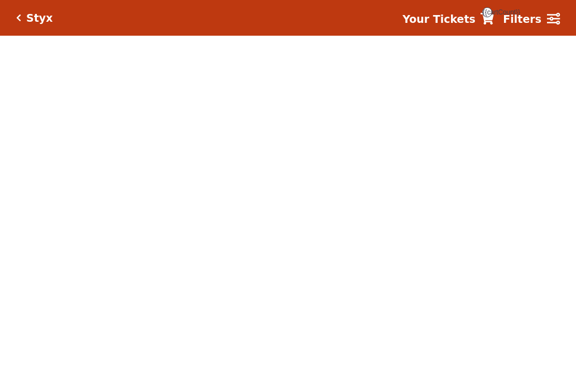 The height and width of the screenshot is (382, 576). Describe the element at coordinates (448, 19) in the screenshot. I see `a: Your Tickets {{cartCount}}` at that location.